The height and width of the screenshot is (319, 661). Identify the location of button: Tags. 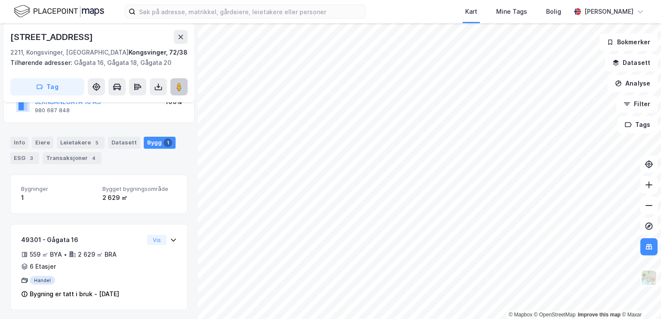
(637, 125).